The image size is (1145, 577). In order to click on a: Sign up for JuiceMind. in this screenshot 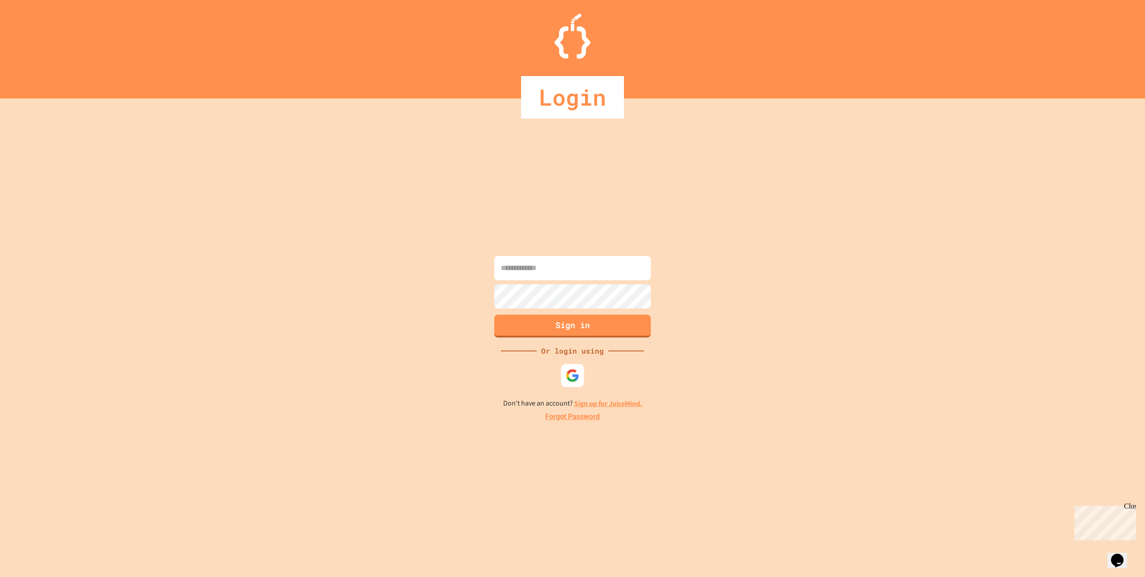, I will do `click(608, 403)`.